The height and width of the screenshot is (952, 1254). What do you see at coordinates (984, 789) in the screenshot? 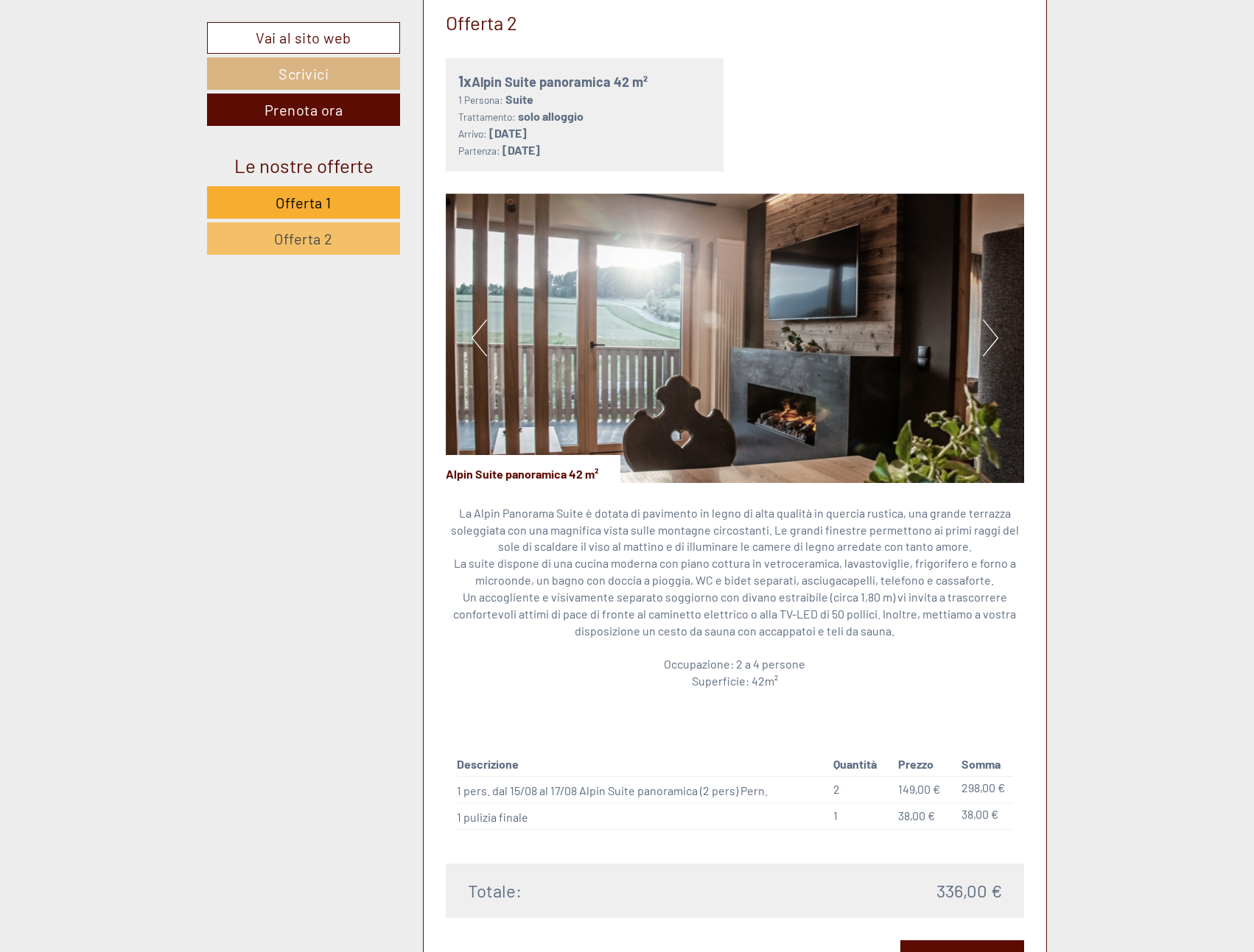
I see `td: 298,00 €` at bounding box center [984, 789].